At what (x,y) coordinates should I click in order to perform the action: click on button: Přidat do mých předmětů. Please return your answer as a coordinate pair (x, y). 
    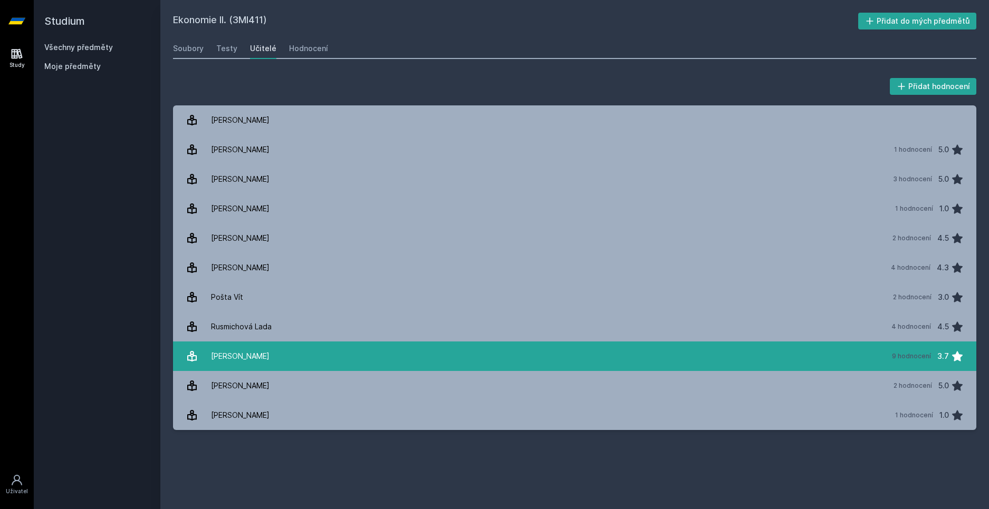
    Looking at the image, I should click on (917, 21).